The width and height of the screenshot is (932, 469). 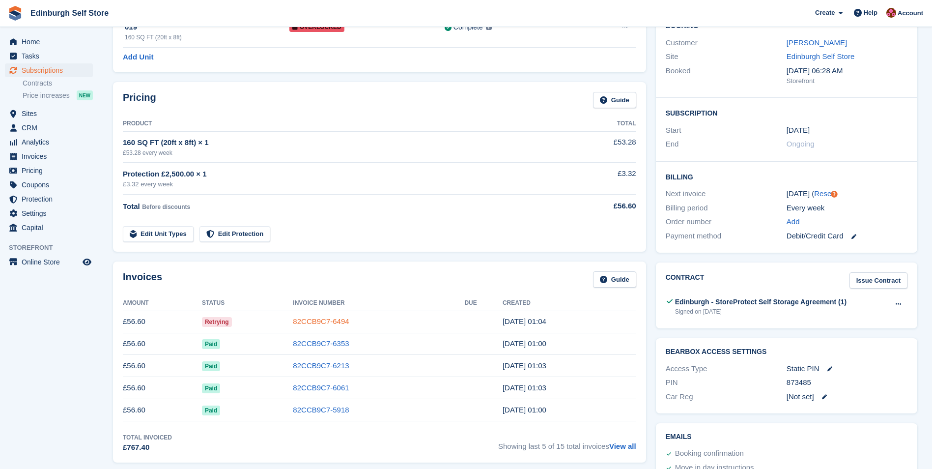 I want to click on a: Add, so click(x=793, y=222).